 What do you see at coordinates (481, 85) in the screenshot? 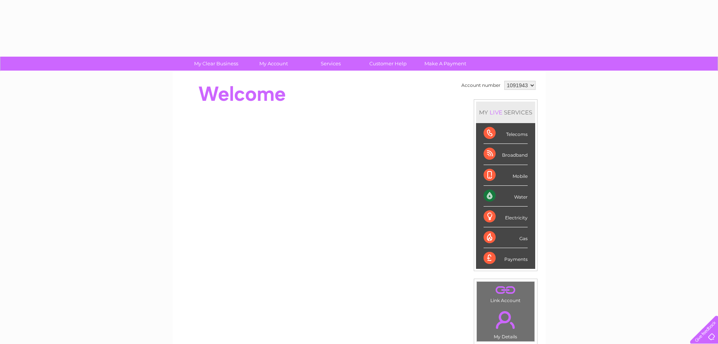
I see `td: Account number` at bounding box center [481, 85].